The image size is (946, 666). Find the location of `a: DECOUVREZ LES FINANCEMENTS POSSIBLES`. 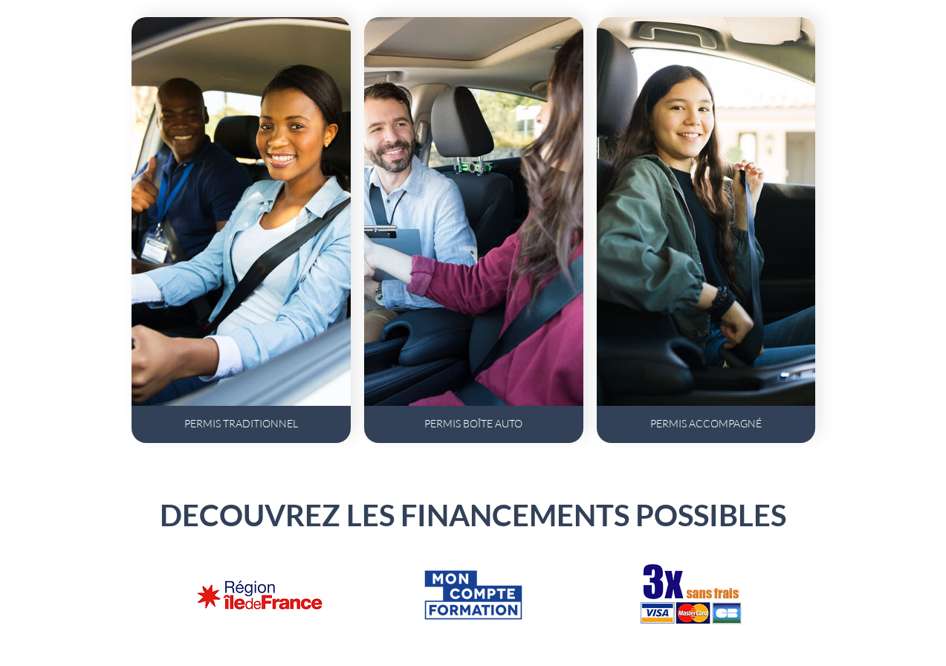

a: DECOUVREZ LES FINANCEMENTS POSSIBLES is located at coordinates (473, 515).